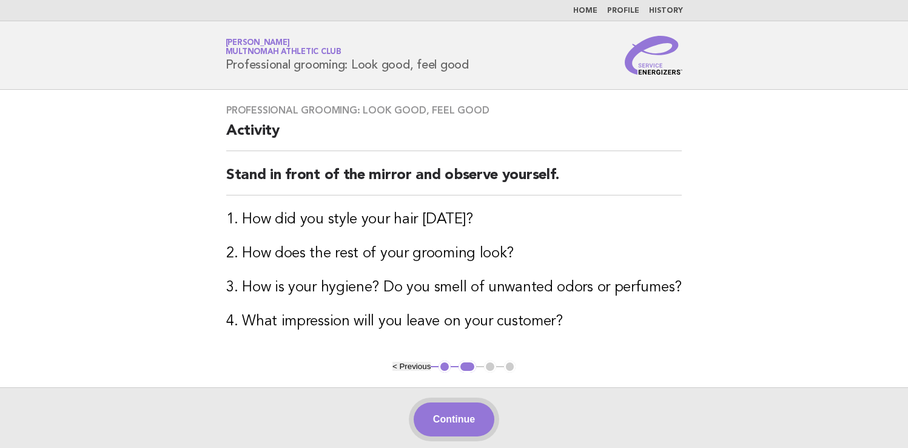 The height and width of the screenshot is (448, 908). Describe the element at coordinates (454, 288) in the screenshot. I see `h3: 3. How is your hygiene? Do you smell of unwanted odors or perfumes?` at that location.